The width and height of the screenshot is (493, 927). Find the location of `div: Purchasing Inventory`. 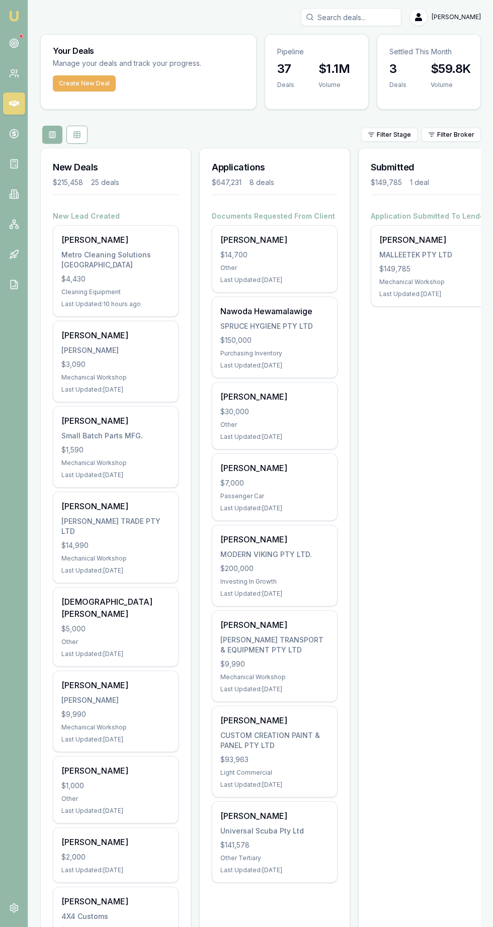

div: Purchasing Inventory is located at coordinates (274, 353).